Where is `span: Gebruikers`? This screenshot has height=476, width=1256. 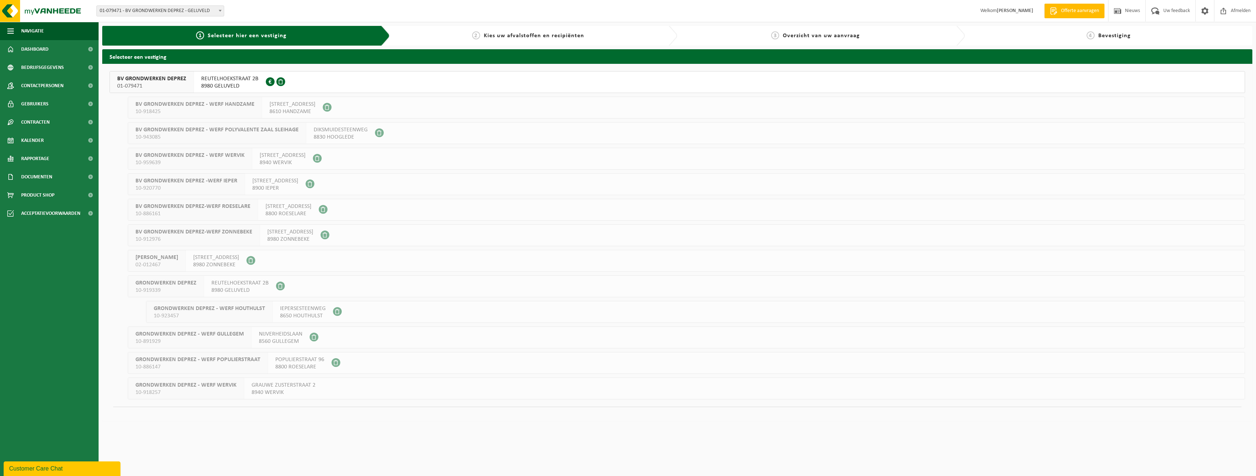 span: Gebruikers is located at coordinates (35, 104).